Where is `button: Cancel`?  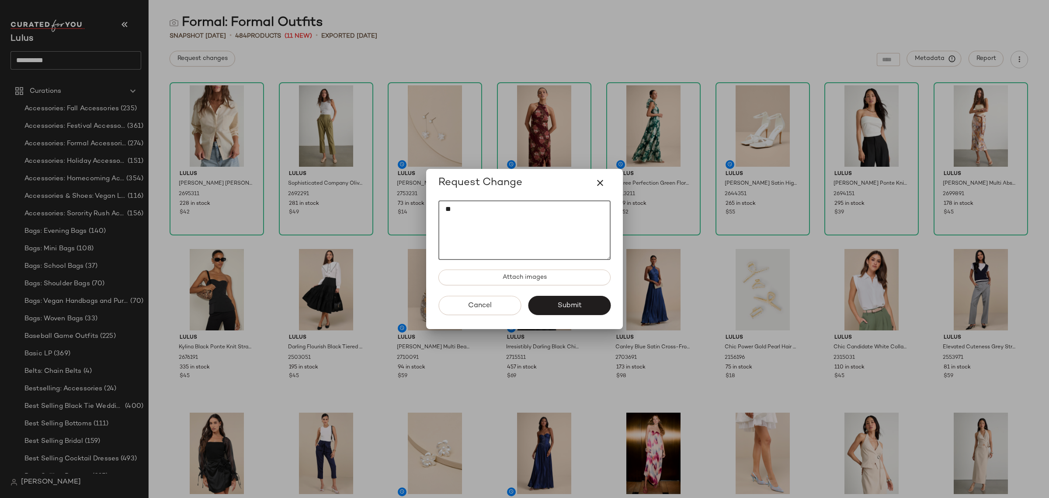 button: Cancel is located at coordinates (480, 305).